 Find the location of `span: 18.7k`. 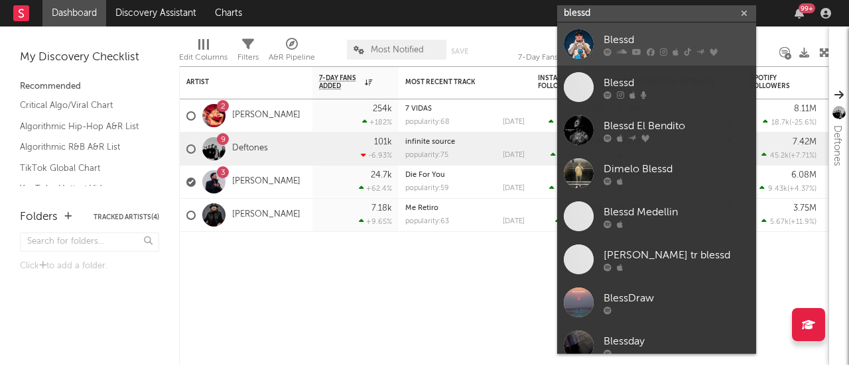

span: 18.7k is located at coordinates (780, 123).